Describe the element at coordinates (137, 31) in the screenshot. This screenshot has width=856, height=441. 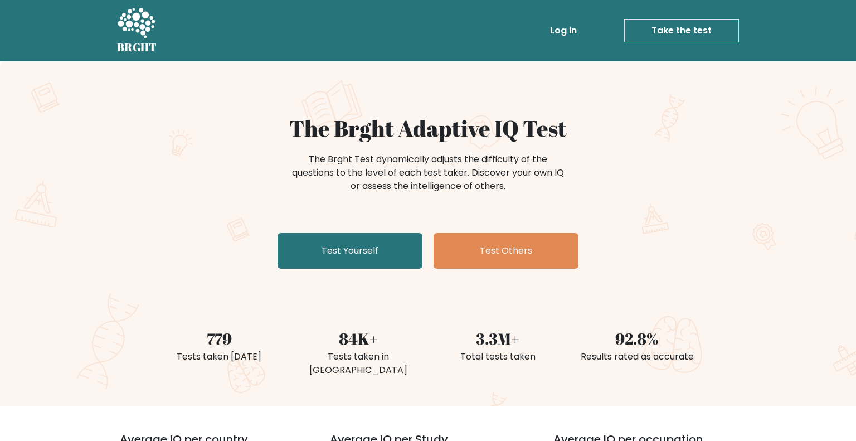
I see `a: BRGHT` at that location.